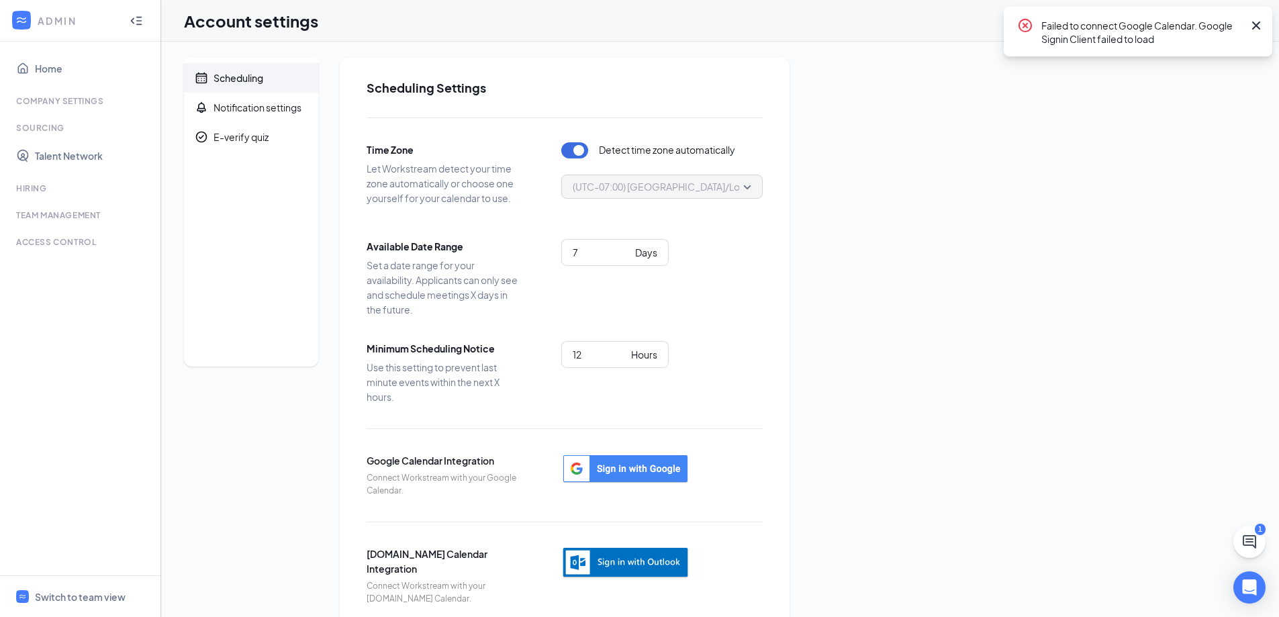 The image size is (1279, 617). I want to click on span: Available Date Range, so click(444, 246).